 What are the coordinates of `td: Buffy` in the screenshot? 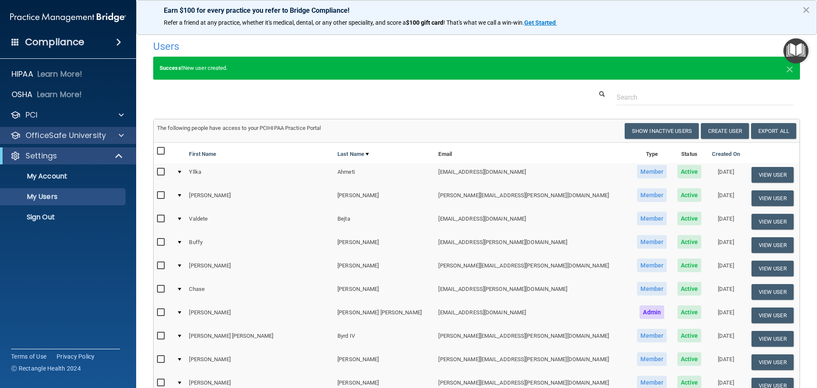 It's located at (259, 245).